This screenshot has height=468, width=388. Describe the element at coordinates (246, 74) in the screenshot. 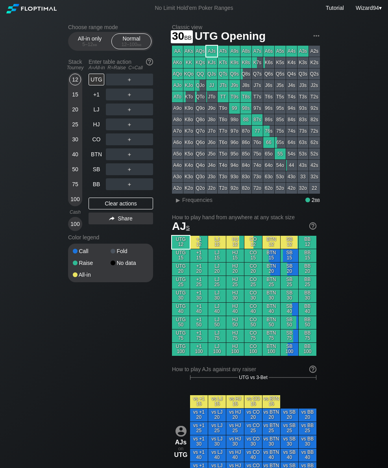

I see `div: Q8s` at that location.